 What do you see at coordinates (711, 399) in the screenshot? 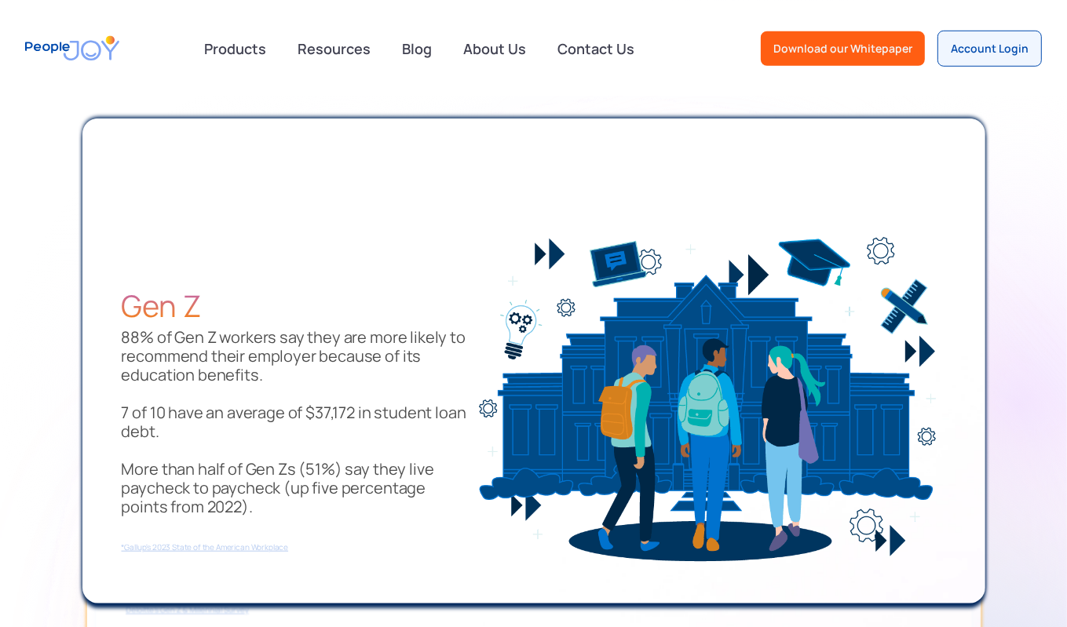
I see `img: Retain-Employees-PeopleJoy` at bounding box center [711, 399].